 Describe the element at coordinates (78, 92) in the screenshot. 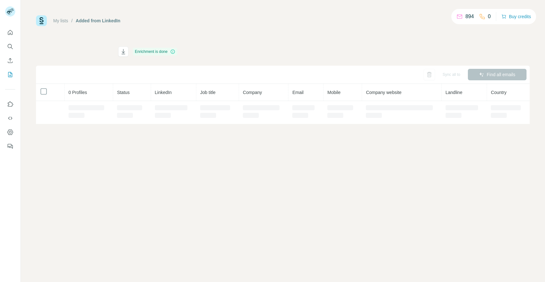

I see `span: 0 Profiles` at that location.